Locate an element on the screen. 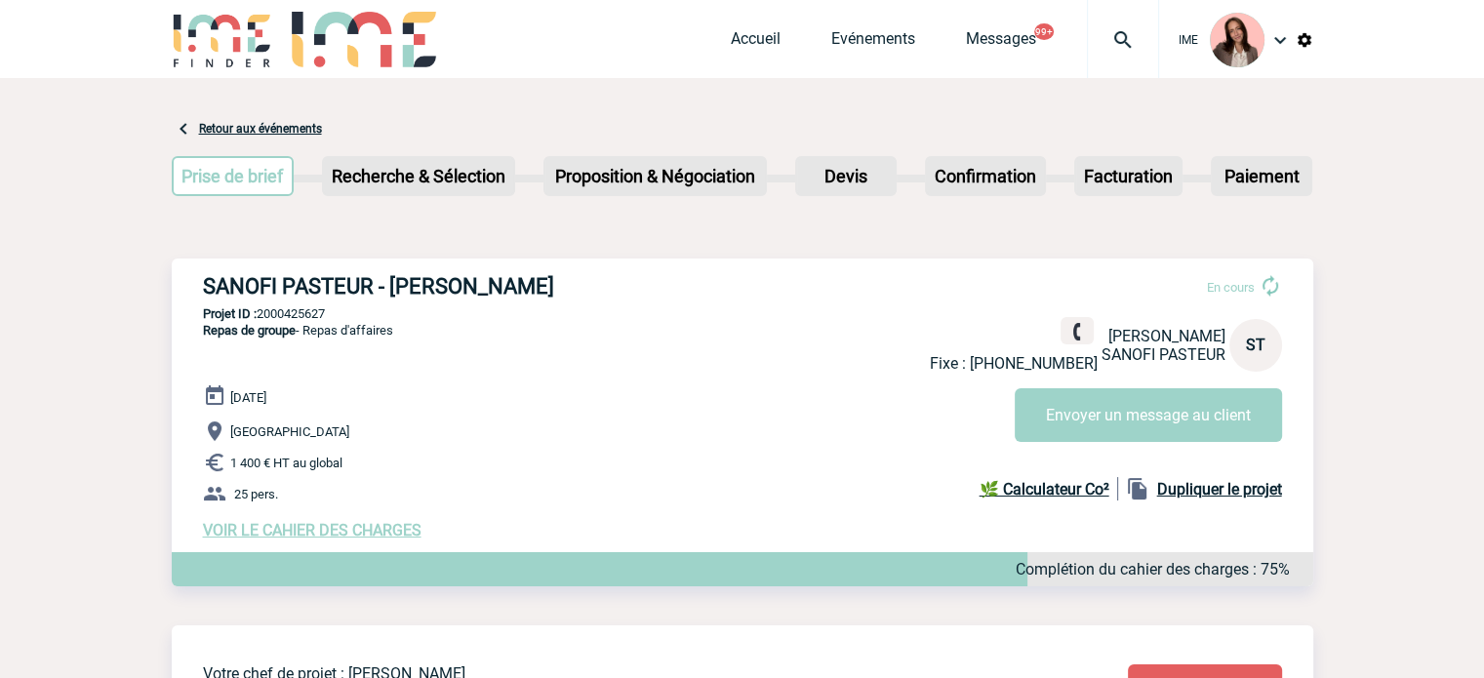  b: Dupliquer le projet is located at coordinates (1219, 489).